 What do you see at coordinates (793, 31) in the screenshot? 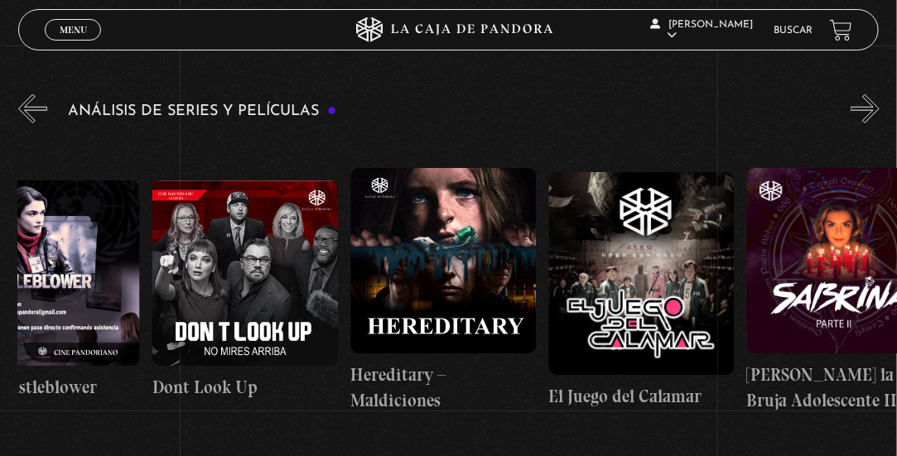
I see `a: Buscar` at bounding box center [793, 31].